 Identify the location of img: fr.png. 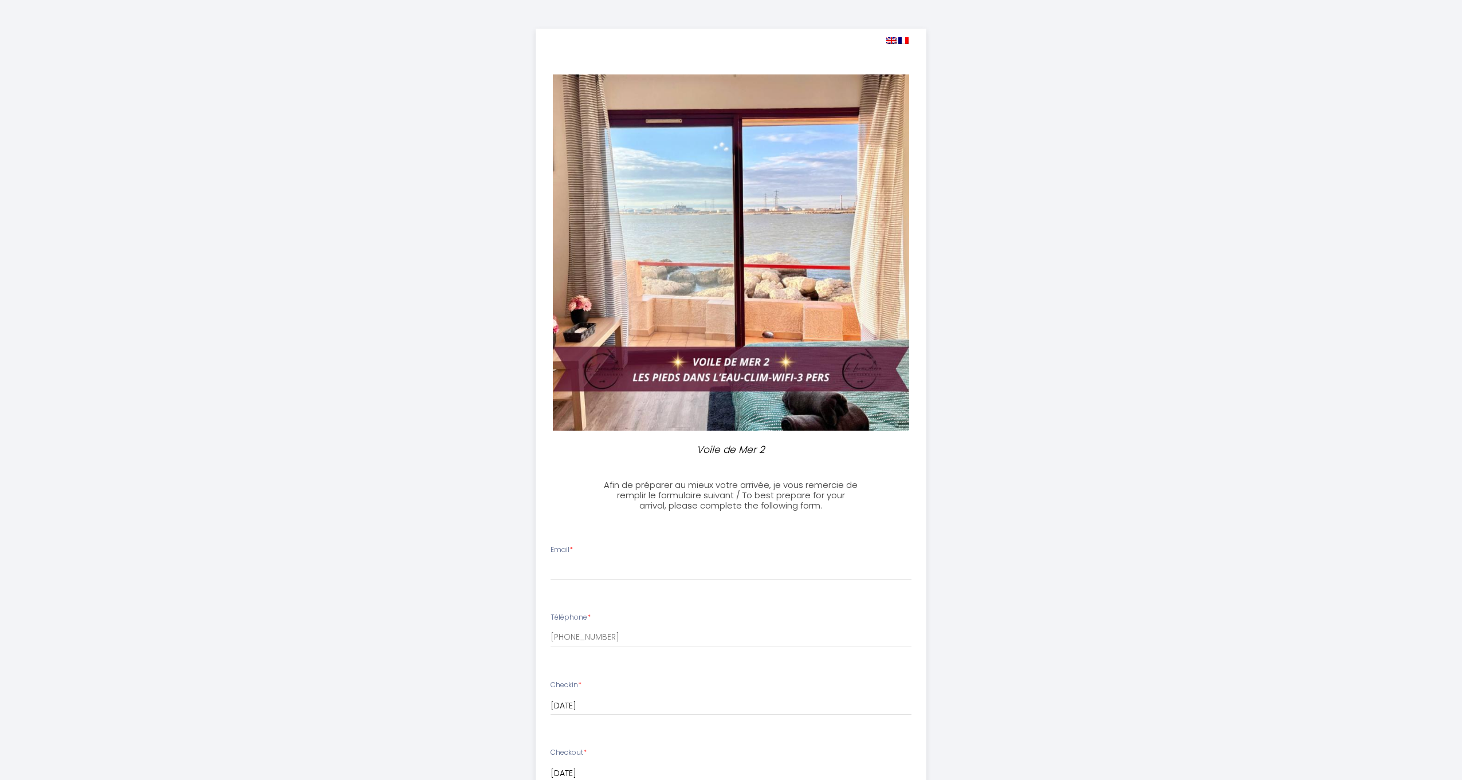
(903, 41).